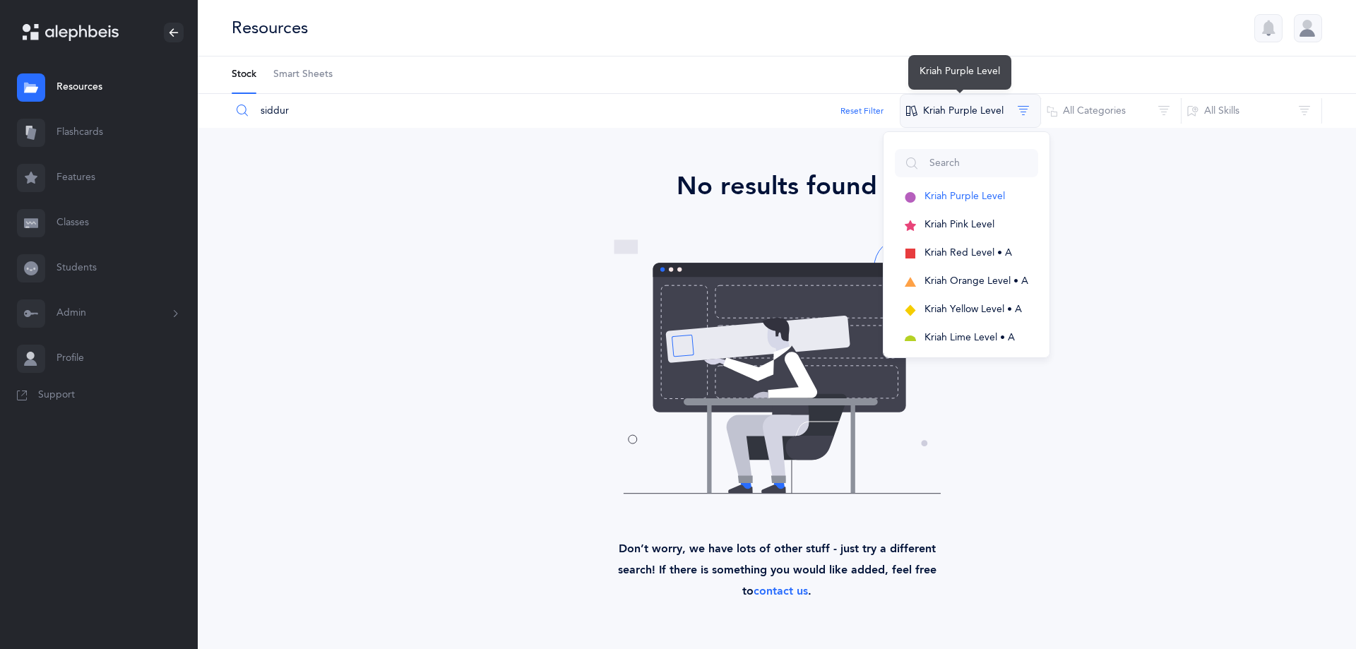 The width and height of the screenshot is (1356, 649). Describe the element at coordinates (303, 75) in the screenshot. I see `span: Smart Sheets` at that location.